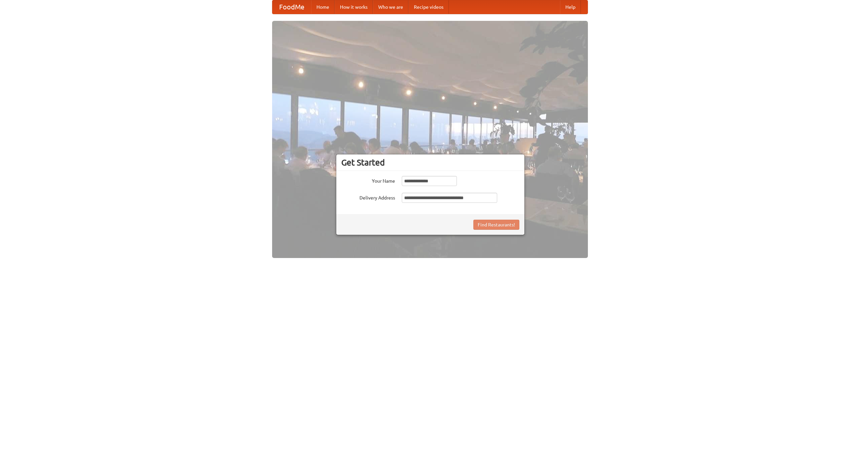 The width and height of the screenshot is (860, 476). What do you see at coordinates (368, 180) in the screenshot?
I see `label: Your Name` at bounding box center [368, 180].